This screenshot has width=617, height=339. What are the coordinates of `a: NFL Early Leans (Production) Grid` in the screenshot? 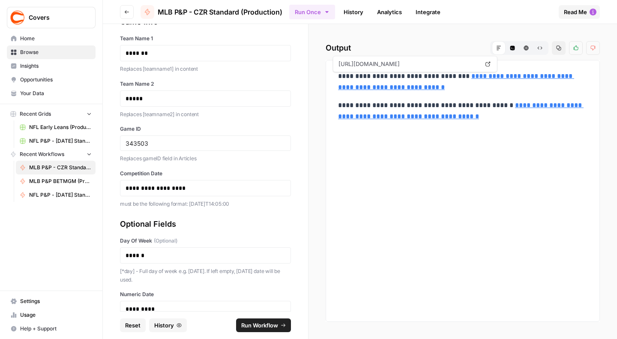 It's located at (56, 127).